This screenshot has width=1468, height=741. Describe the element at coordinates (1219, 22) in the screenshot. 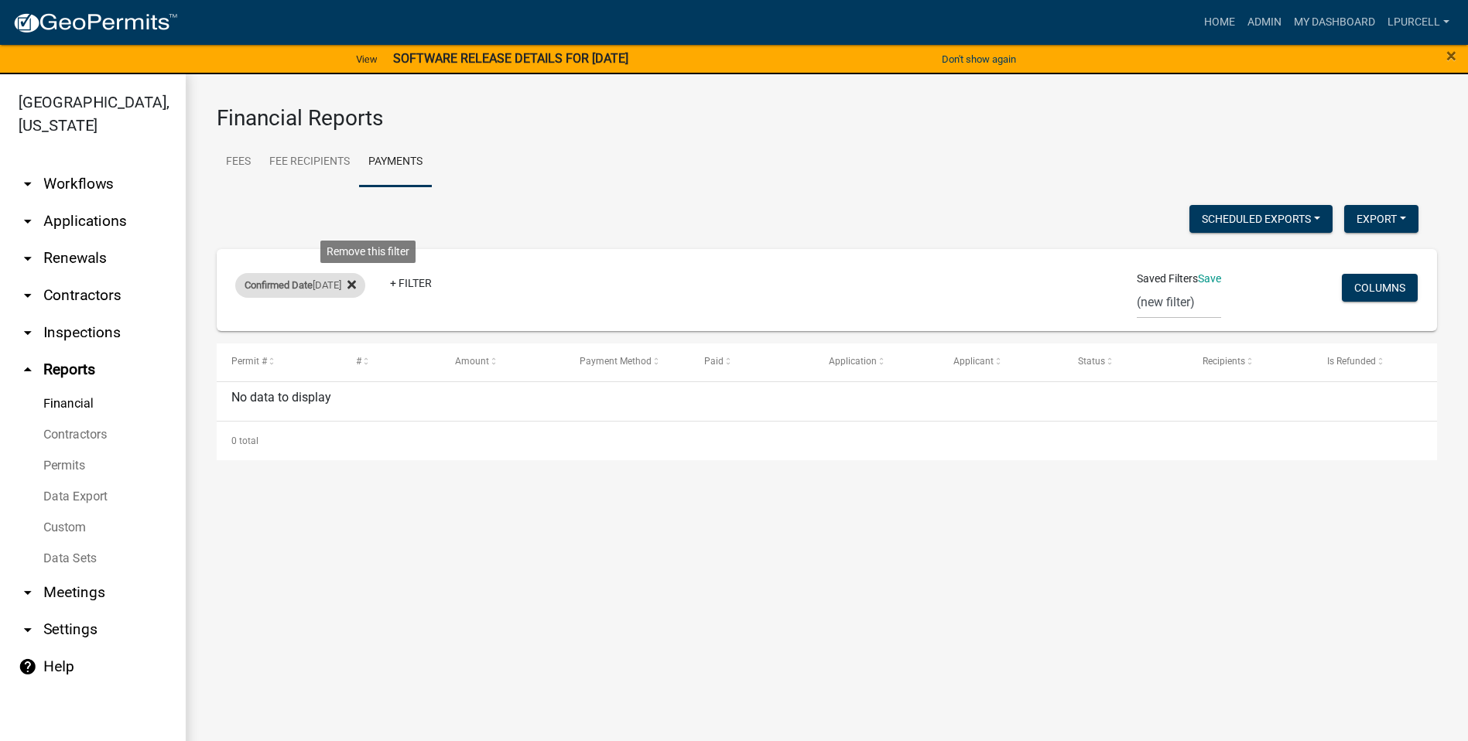

I see `a: Home` at that location.